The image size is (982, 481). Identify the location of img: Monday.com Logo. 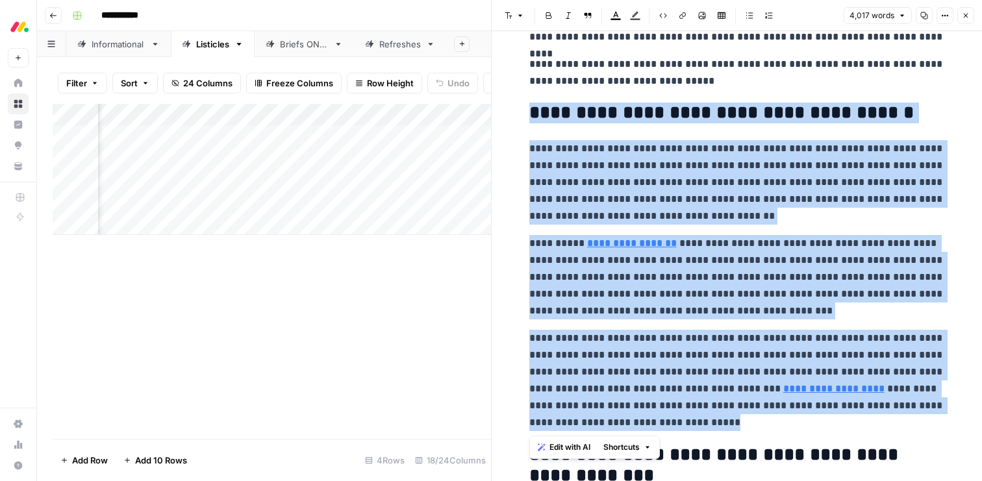
(19, 27).